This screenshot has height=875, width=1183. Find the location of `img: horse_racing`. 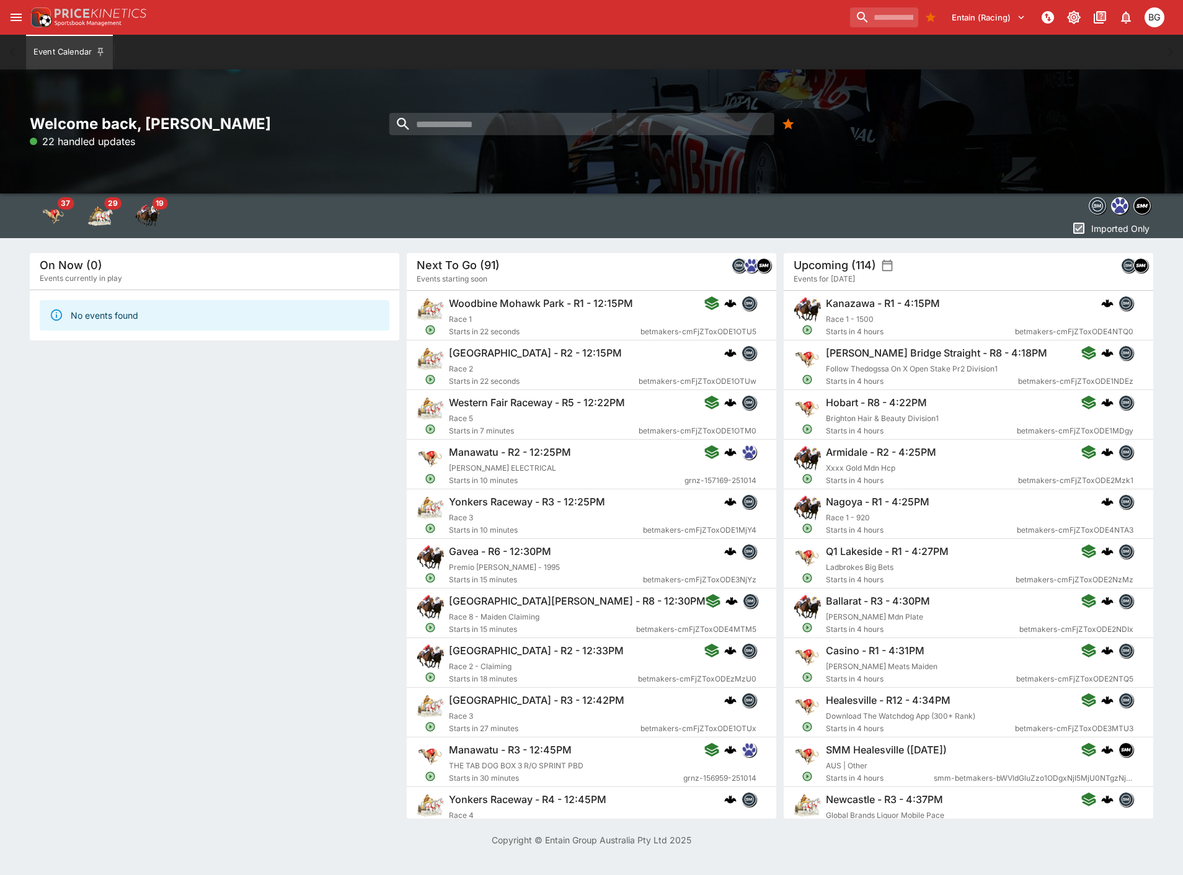

img: horse_racing is located at coordinates (148, 216).